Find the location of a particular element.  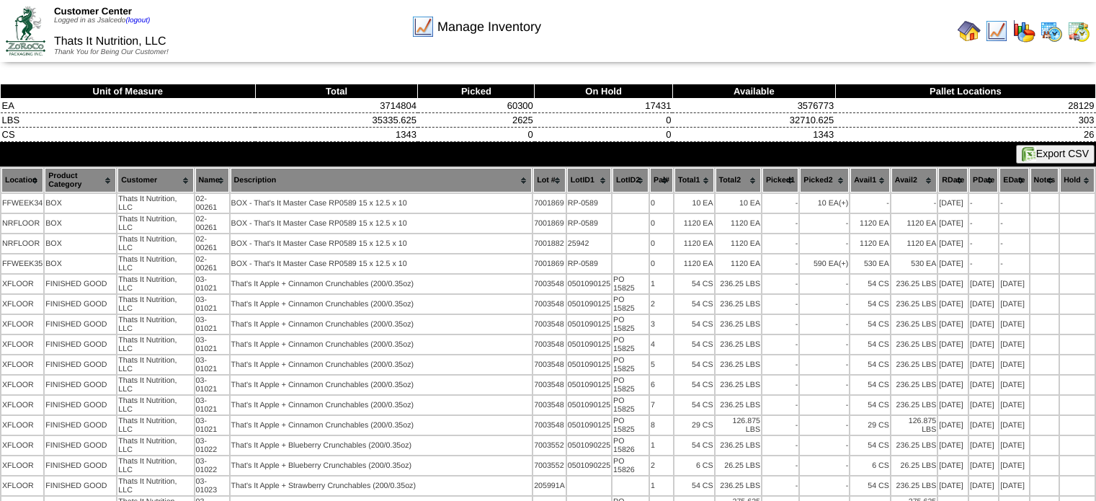

span: Customer Center is located at coordinates (93, 11).